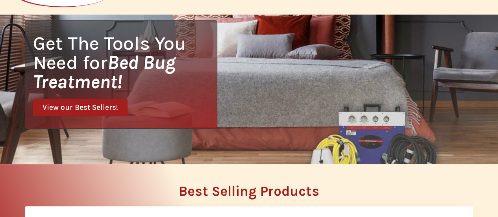  Describe the element at coordinates (80, 107) in the screenshot. I see `a: View our Best Sellers!` at that location.